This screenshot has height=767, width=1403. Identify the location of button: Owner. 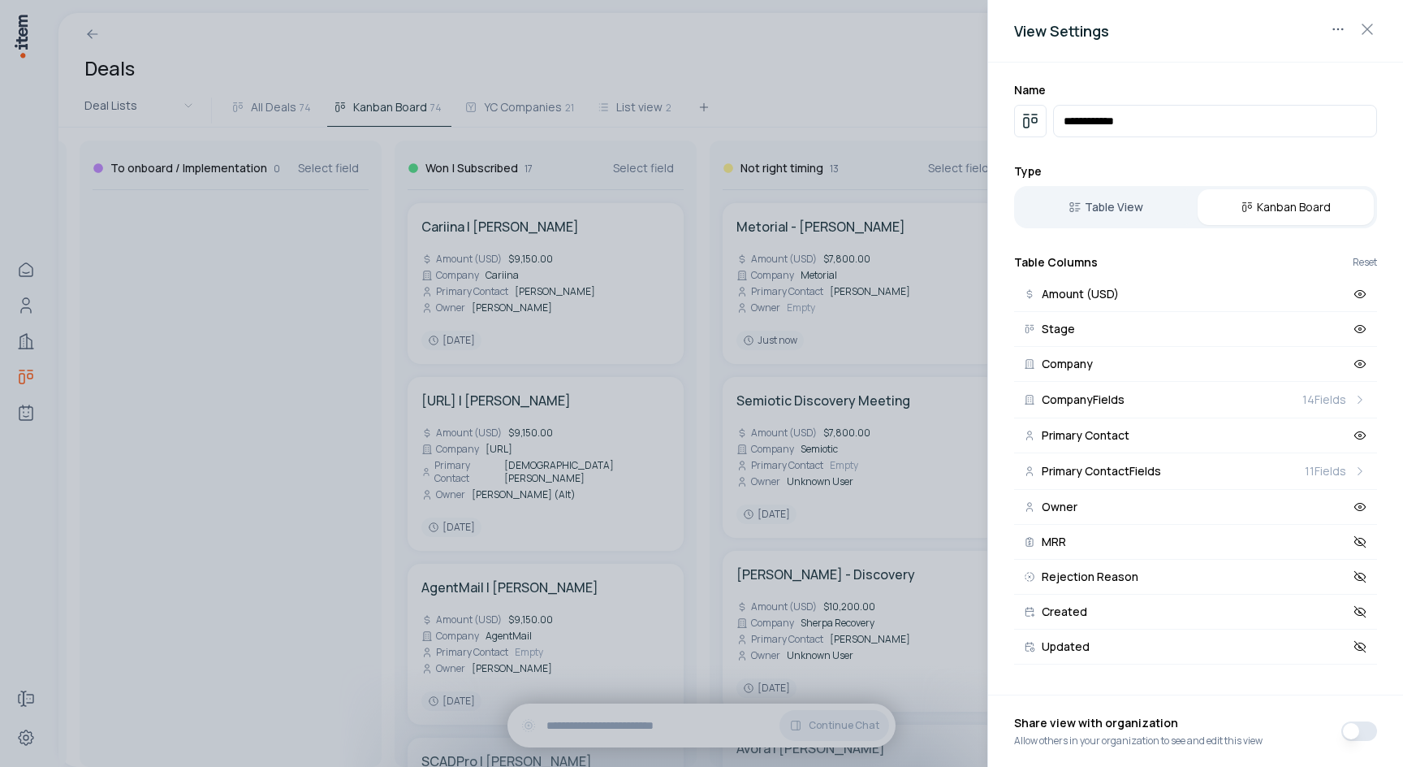
(1196, 507).